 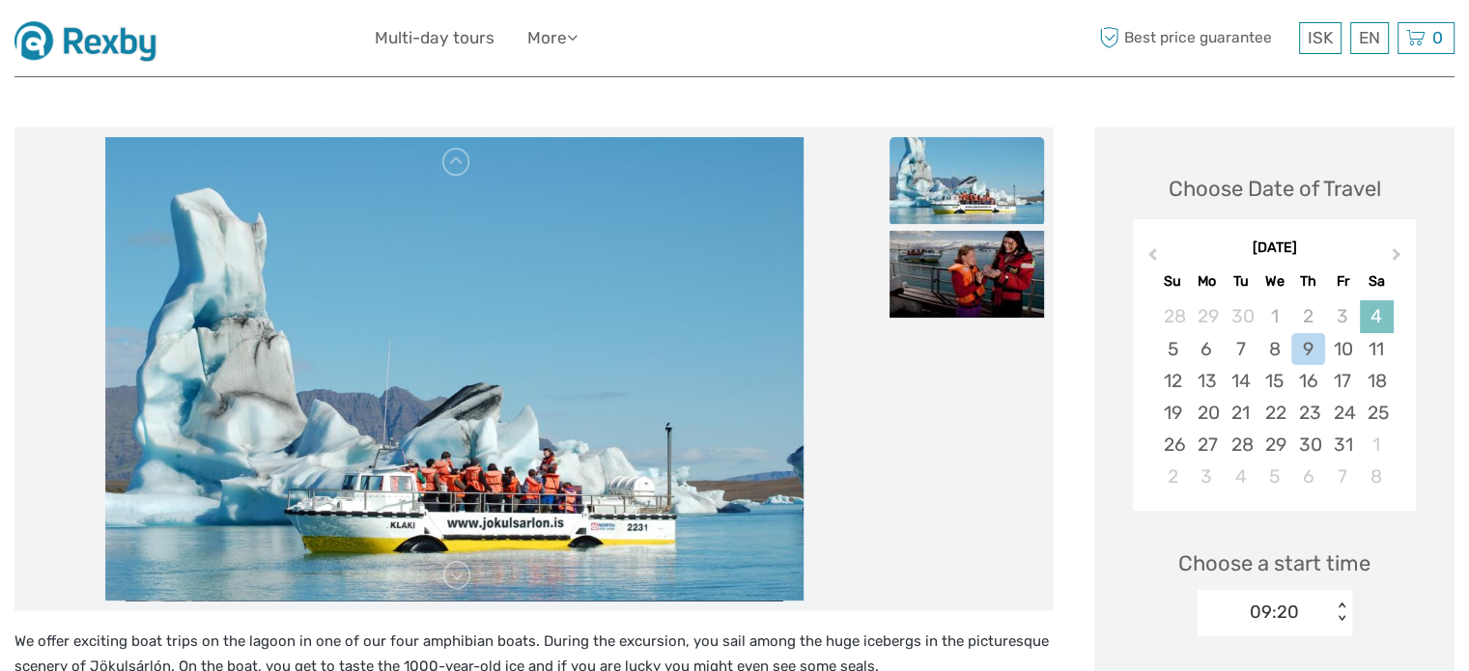 What do you see at coordinates (92, 38) in the screenshot?
I see `img: 1430-dd05a757-d8ed-48de-a814-6052a4ad6914_logo_small.jpg` at bounding box center [92, 38].